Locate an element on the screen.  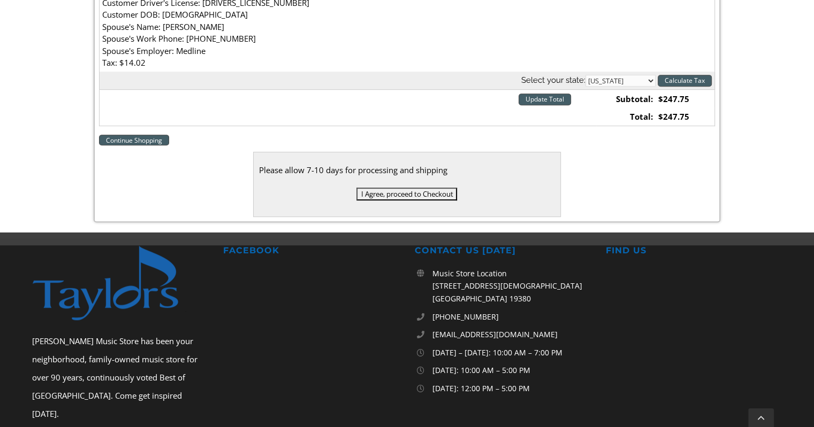
div: Please allow 7-10 days for processing and shipping is located at coordinates (407, 170).